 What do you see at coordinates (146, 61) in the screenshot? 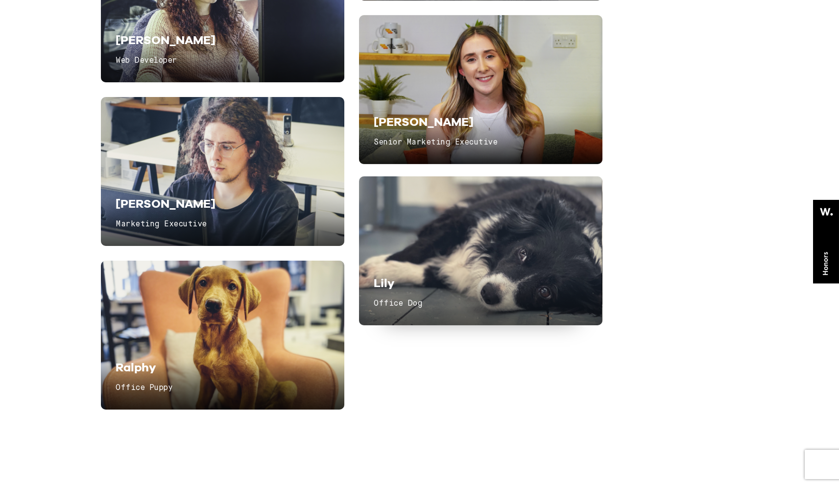
I see `span: Web Developer` at bounding box center [146, 61].